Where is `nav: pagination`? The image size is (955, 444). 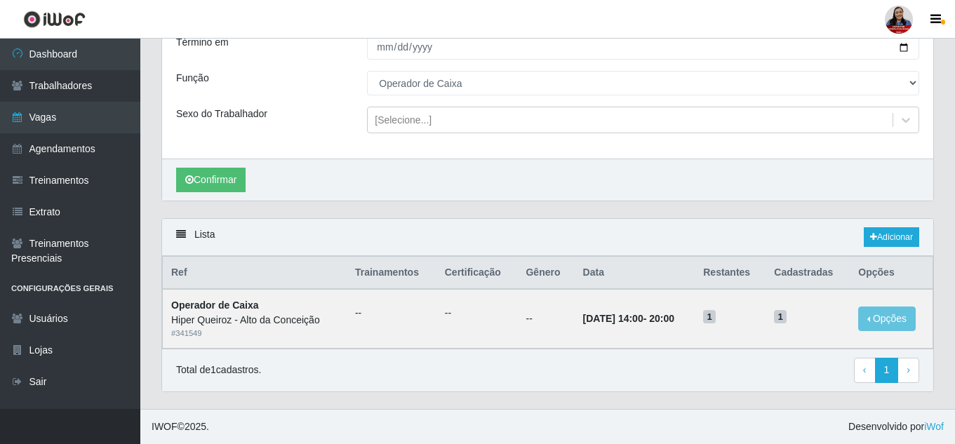
nav: pagination is located at coordinates (886, 370).